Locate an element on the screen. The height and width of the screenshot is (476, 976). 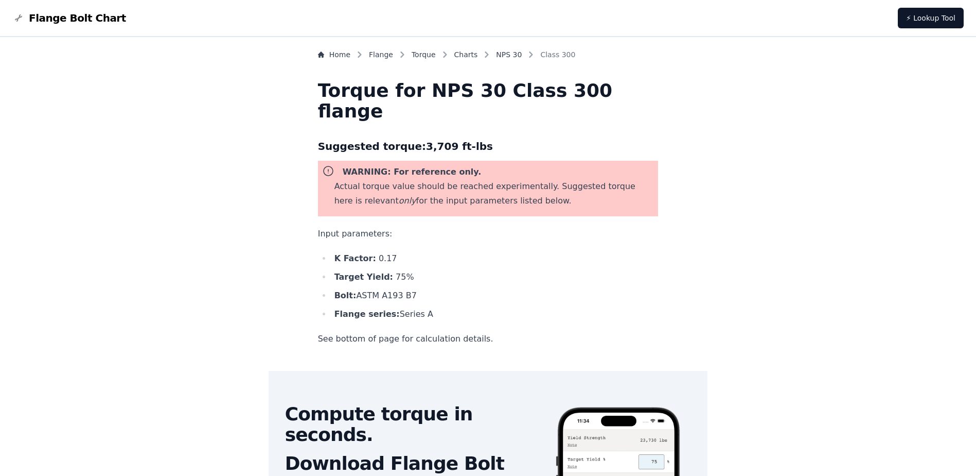
a: ⚡ Lookup Tool is located at coordinates (931, 18).